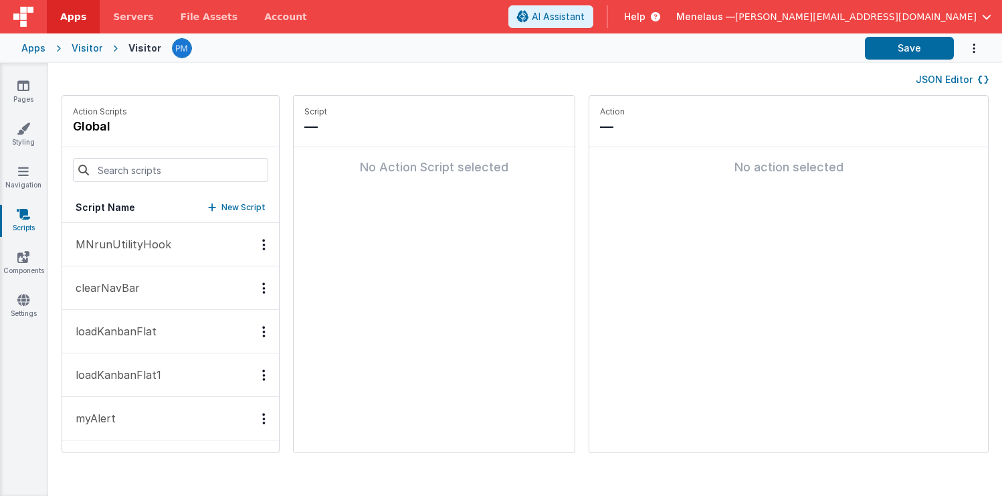  Describe the element at coordinates (114, 375) in the screenshot. I see `p: loadKanbanFlat1` at that location.